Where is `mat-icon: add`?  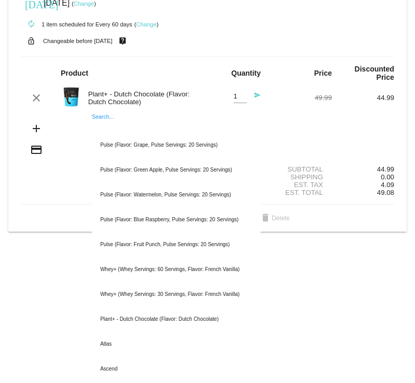
mat-icon: add is located at coordinates (36, 129).